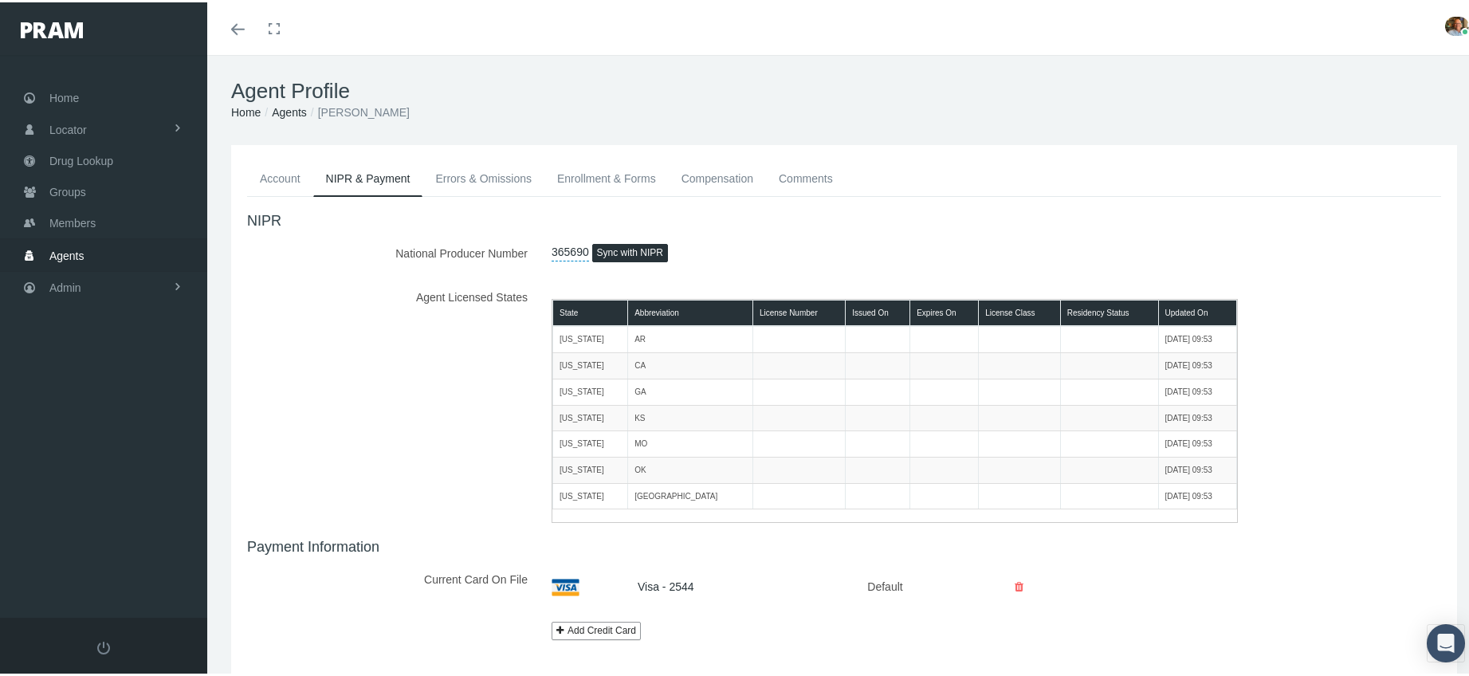 Image resolution: width=1469 pixels, height=676 pixels. I want to click on img: visa.png, so click(565, 585).